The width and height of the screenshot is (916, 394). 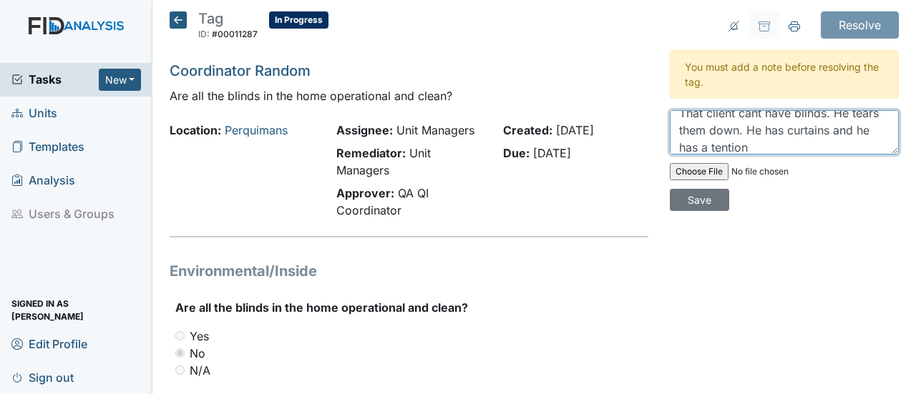 What do you see at coordinates (256, 130) in the screenshot?
I see `a: Perquimans` at bounding box center [256, 130].